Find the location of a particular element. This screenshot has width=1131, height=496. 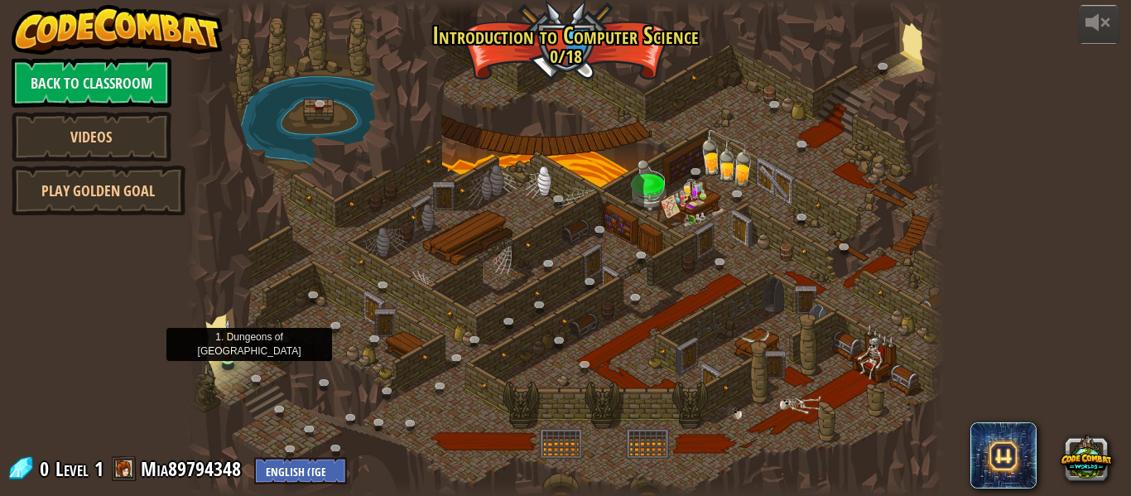

span: Level is located at coordinates (72, 469).